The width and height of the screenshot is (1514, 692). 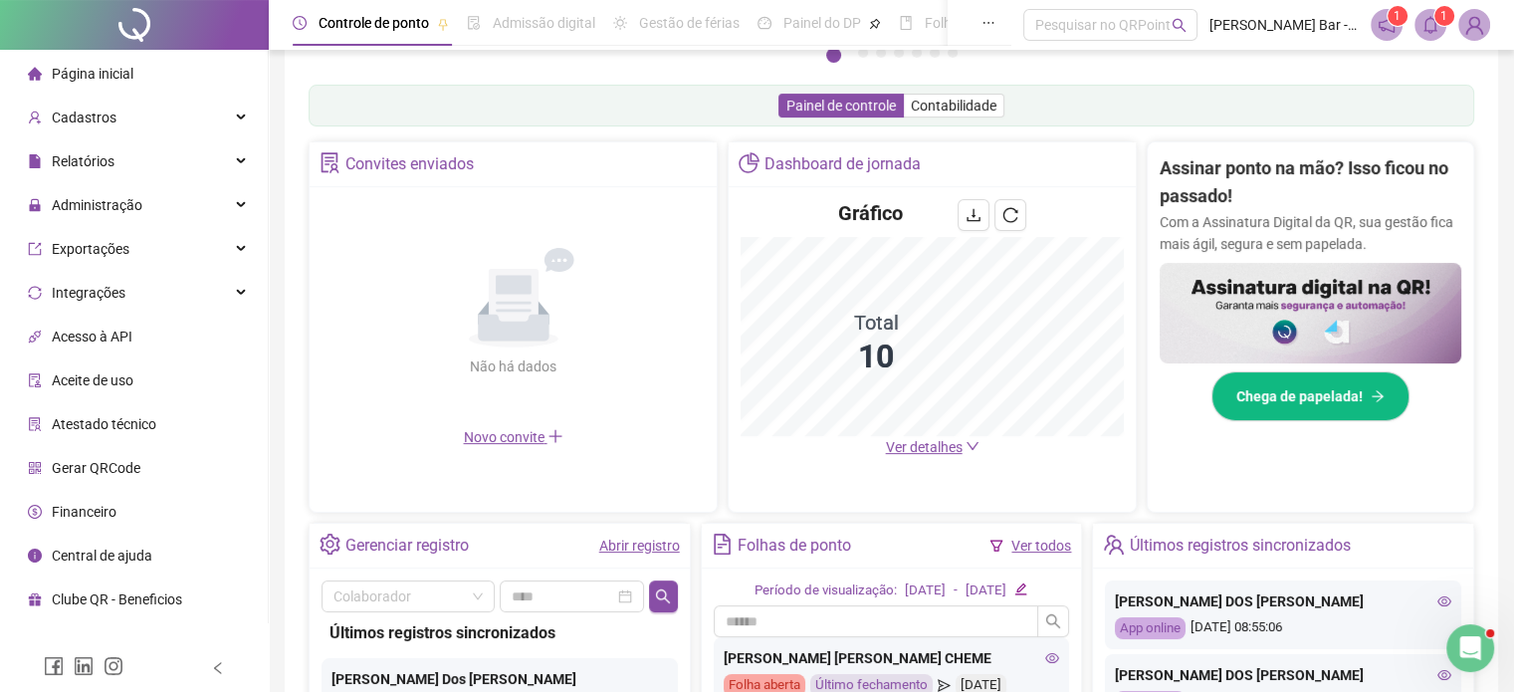 What do you see at coordinates (1299, 396) in the screenshot?
I see `span: Chega de papelada!` at bounding box center [1299, 396].